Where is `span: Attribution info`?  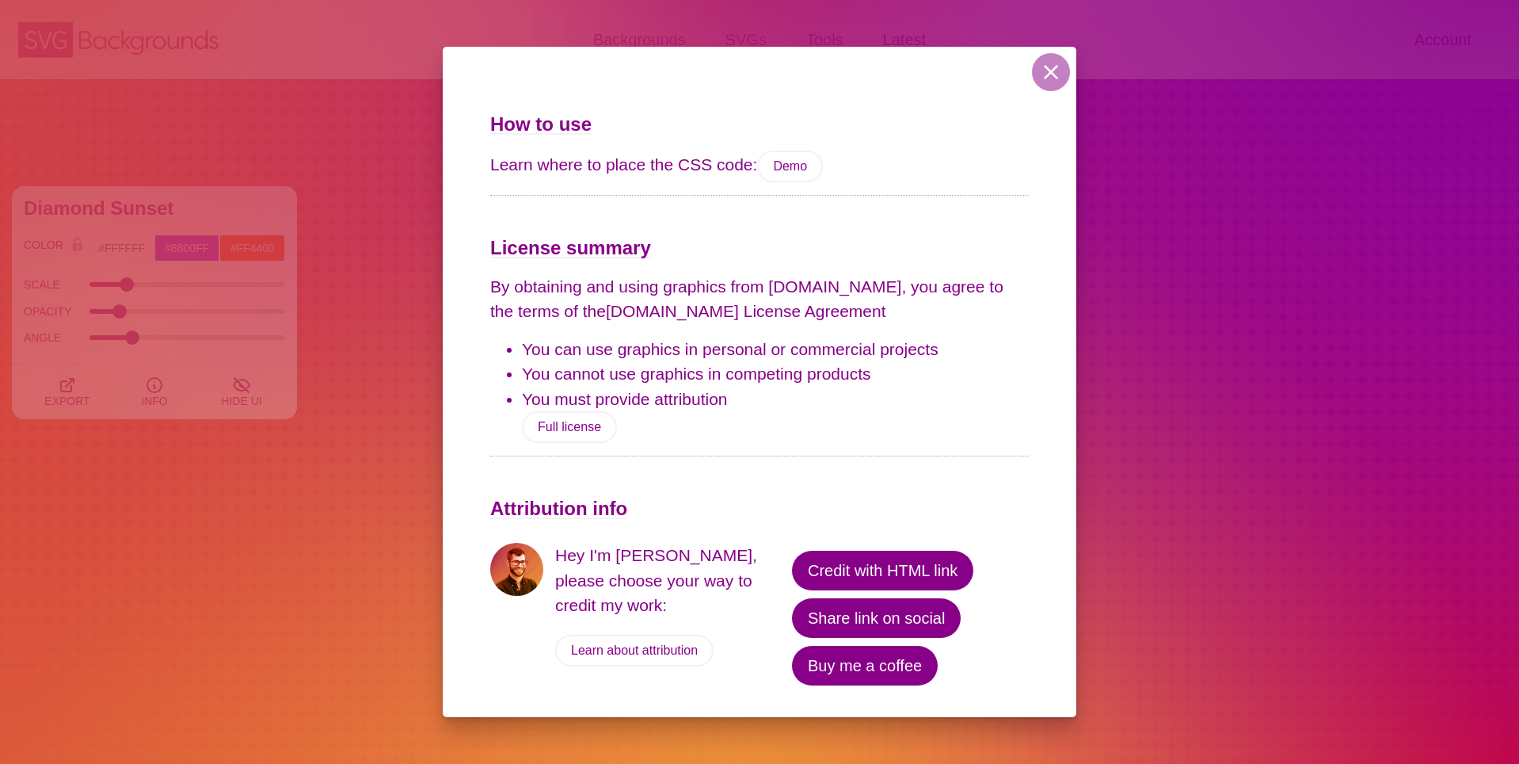 span: Attribution info is located at coordinates (558, 508).